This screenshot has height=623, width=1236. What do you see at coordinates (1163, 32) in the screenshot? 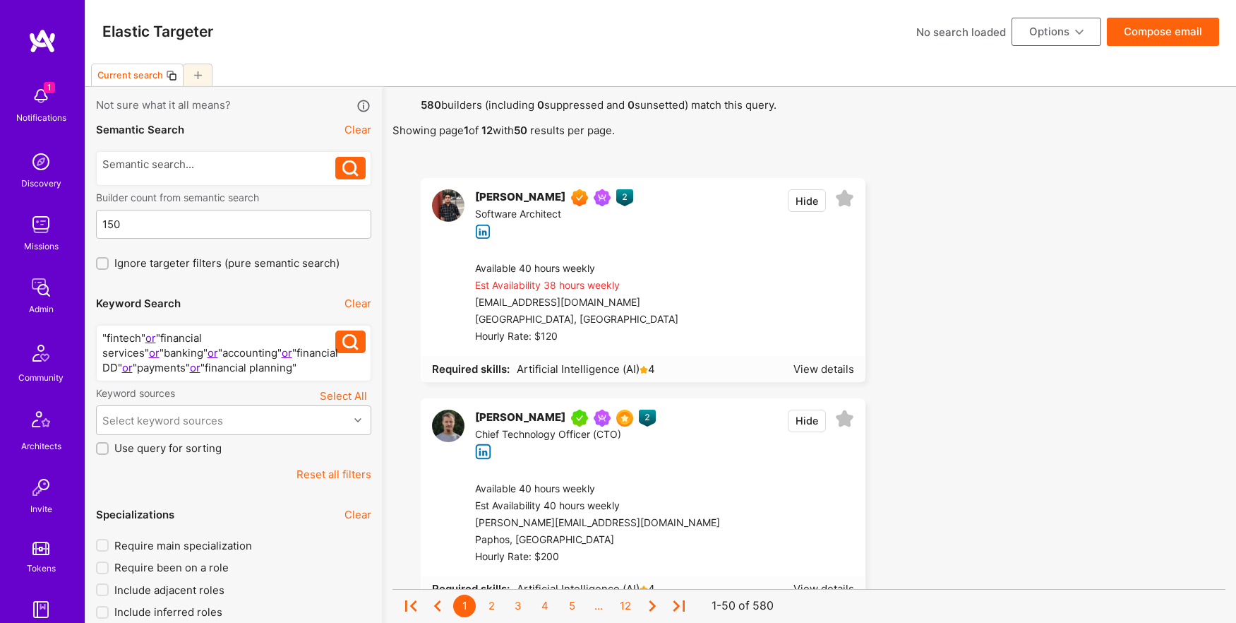
I see `button: Compose email` at bounding box center [1163, 32].